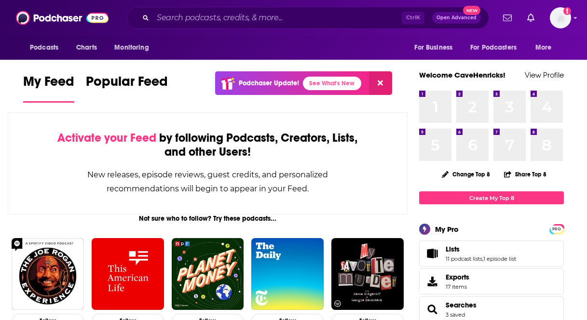 The image size is (587, 320). What do you see at coordinates (86, 48) in the screenshot?
I see `a: Charts` at bounding box center [86, 48].